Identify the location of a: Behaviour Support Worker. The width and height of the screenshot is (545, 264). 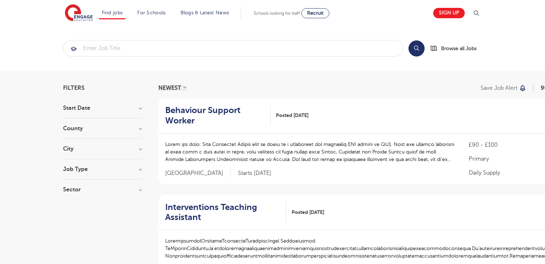
(218, 116).